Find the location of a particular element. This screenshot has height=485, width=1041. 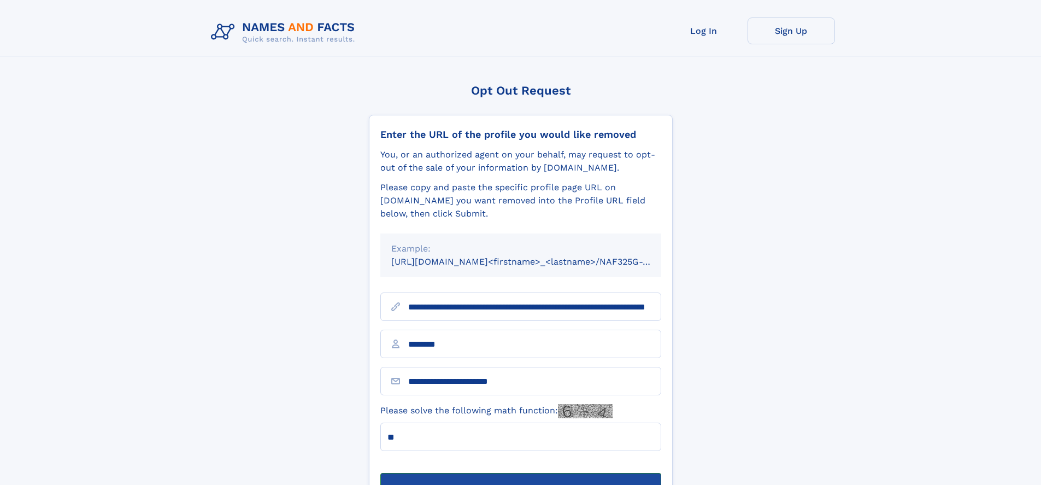

a: Sign Up is located at coordinates (792, 31).